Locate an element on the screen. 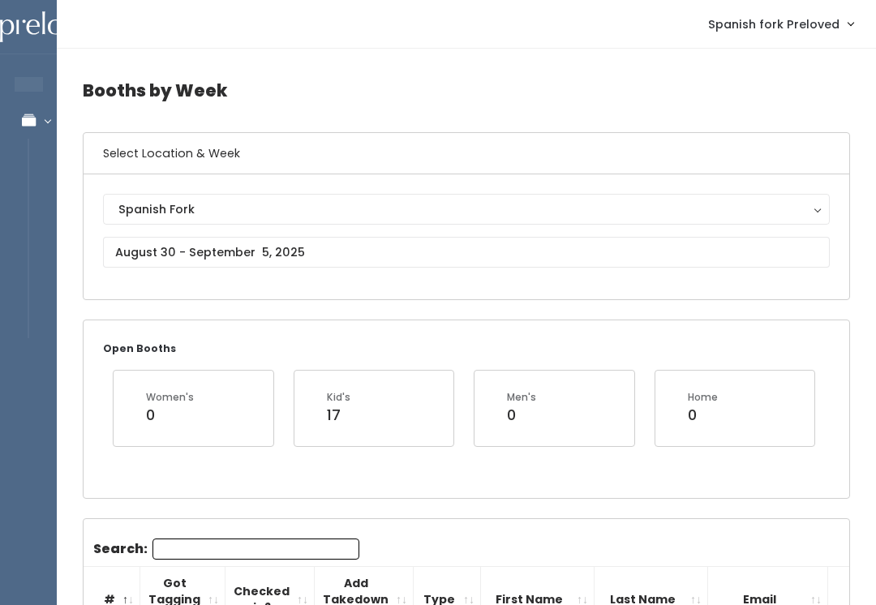  div: Spanish Fork is located at coordinates (466, 209).